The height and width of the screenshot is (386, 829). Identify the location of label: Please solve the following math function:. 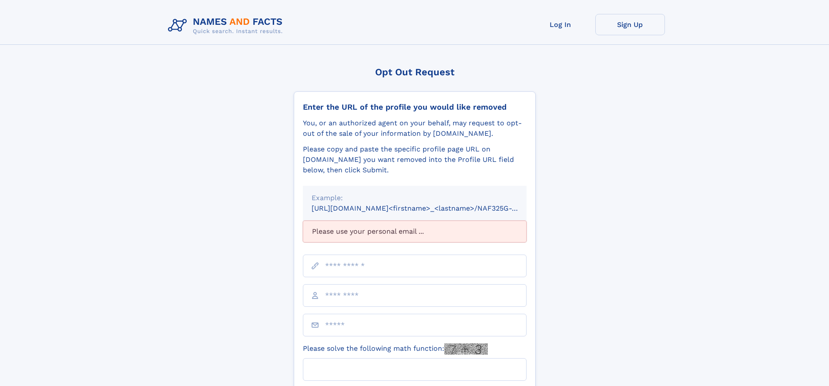
(395, 349).